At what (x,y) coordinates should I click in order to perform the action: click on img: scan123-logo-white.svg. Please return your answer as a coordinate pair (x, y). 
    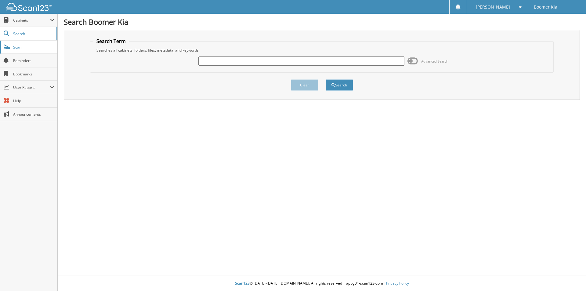
    Looking at the image, I should click on (29, 7).